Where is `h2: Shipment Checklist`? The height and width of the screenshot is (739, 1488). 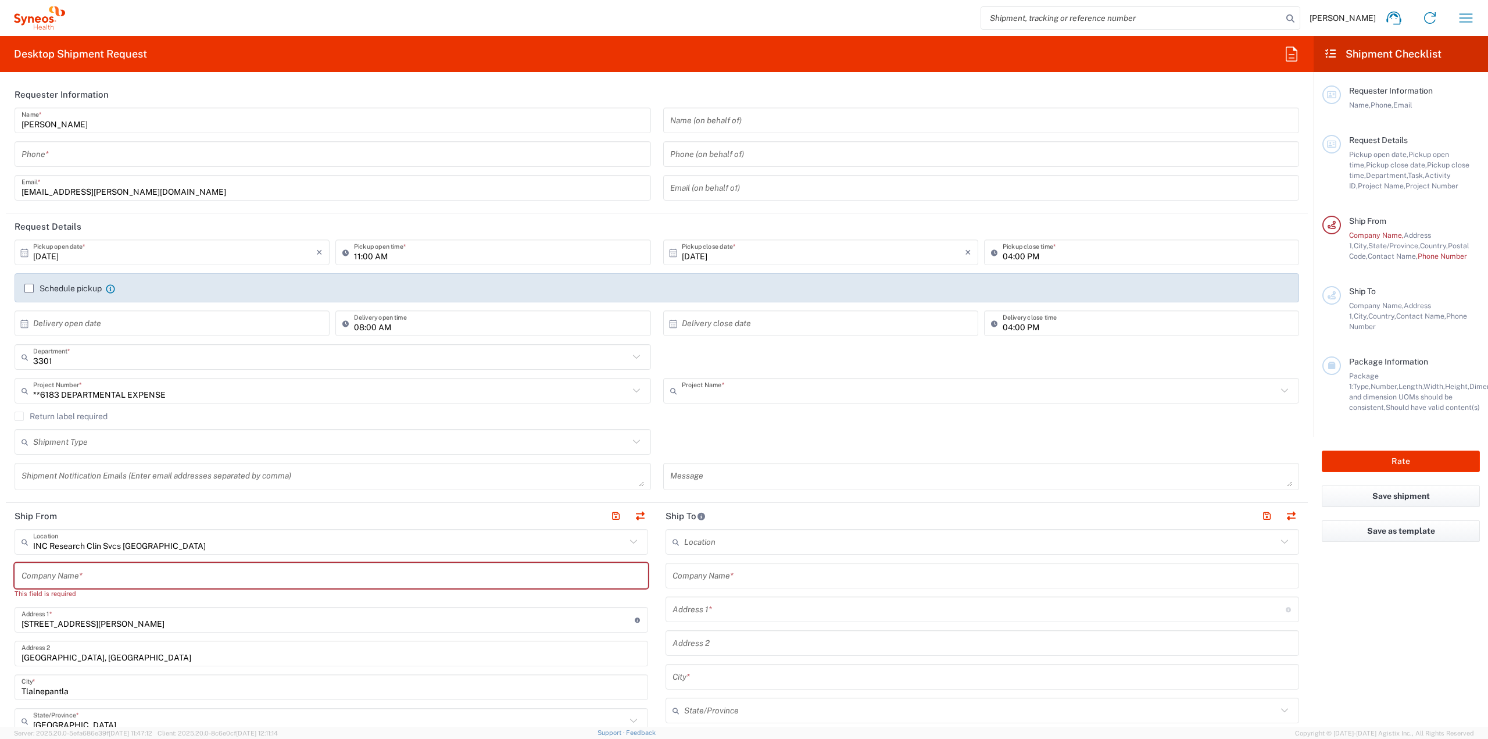 h2: Shipment Checklist is located at coordinates (1383, 54).